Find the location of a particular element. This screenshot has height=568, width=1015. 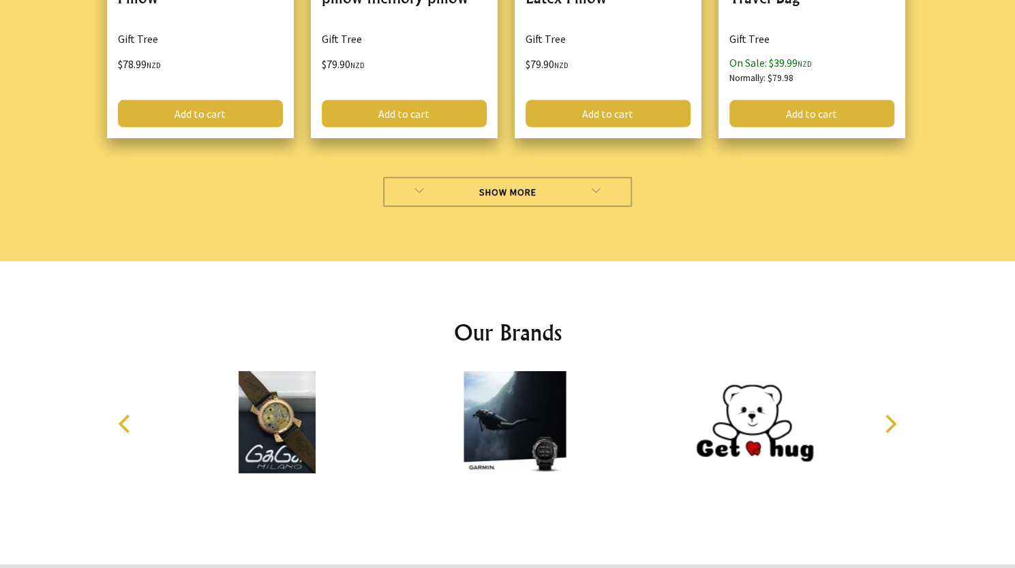

img: Get A Hug is located at coordinates (752, 423).